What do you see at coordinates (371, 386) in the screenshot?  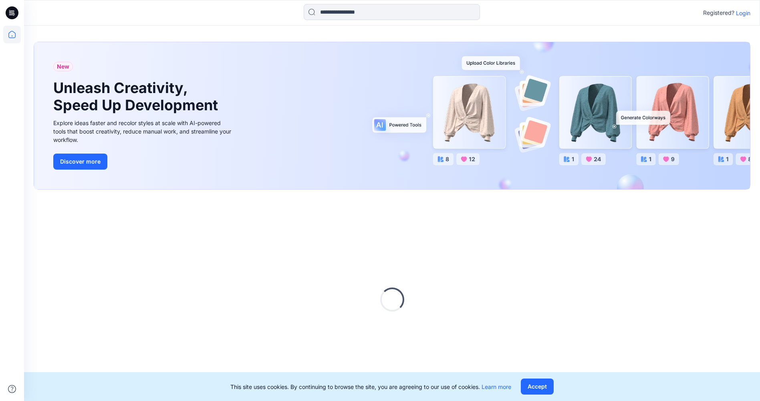 I see `p: This site uses cookies. By continuing to browse the site, you are agreeing to our use of cookies.` at bounding box center [371, 386].